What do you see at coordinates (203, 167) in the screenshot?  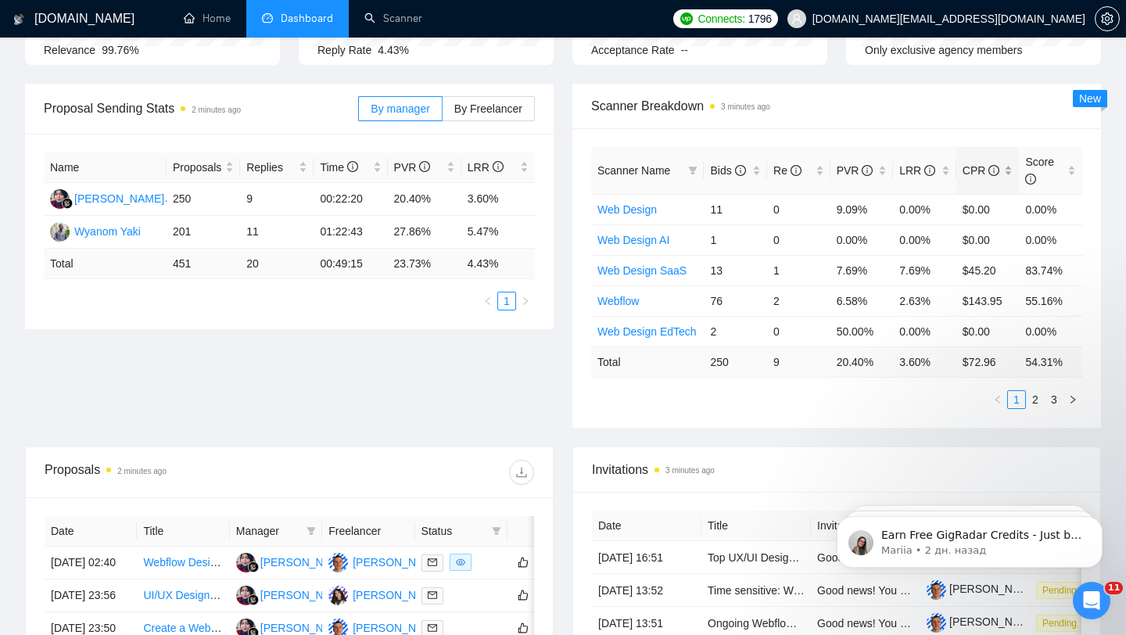 I see `th: Proposals` at bounding box center [203, 167].